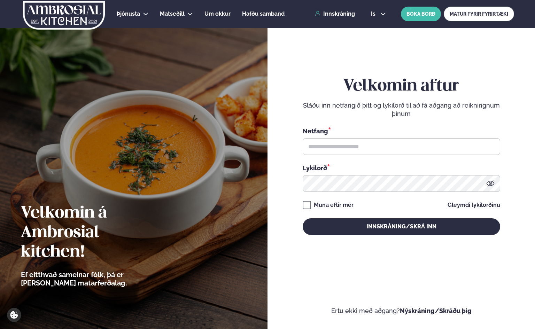 The height and width of the screenshot is (329, 535). Describe the element at coordinates (172, 14) in the screenshot. I see `span: Matseðill` at that location.